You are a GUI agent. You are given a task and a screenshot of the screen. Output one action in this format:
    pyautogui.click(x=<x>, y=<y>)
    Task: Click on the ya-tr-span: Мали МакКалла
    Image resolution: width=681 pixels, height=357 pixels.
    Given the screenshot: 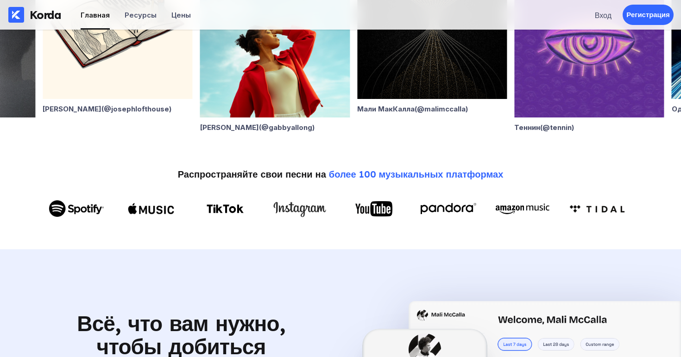 What is the action you would take?
    pyautogui.click(x=386, y=109)
    